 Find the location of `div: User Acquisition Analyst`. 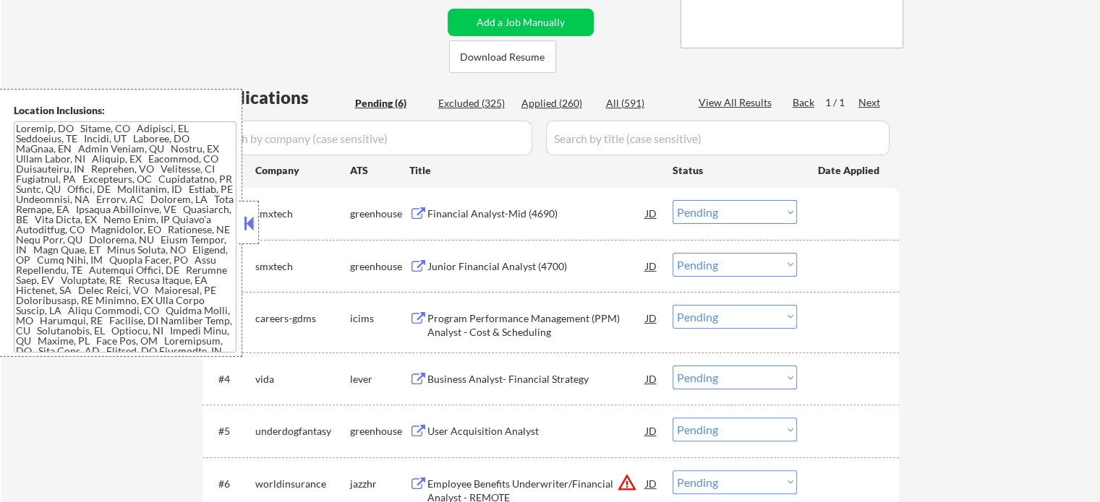

div: User Acquisition Analyst is located at coordinates (536, 432).